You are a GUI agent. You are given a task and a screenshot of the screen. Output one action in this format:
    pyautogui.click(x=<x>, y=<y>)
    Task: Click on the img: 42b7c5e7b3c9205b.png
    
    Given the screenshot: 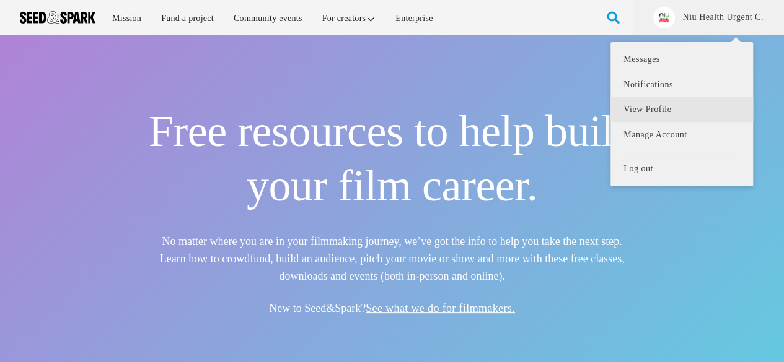 What is the action you would take?
    pyautogui.click(x=663, y=17)
    